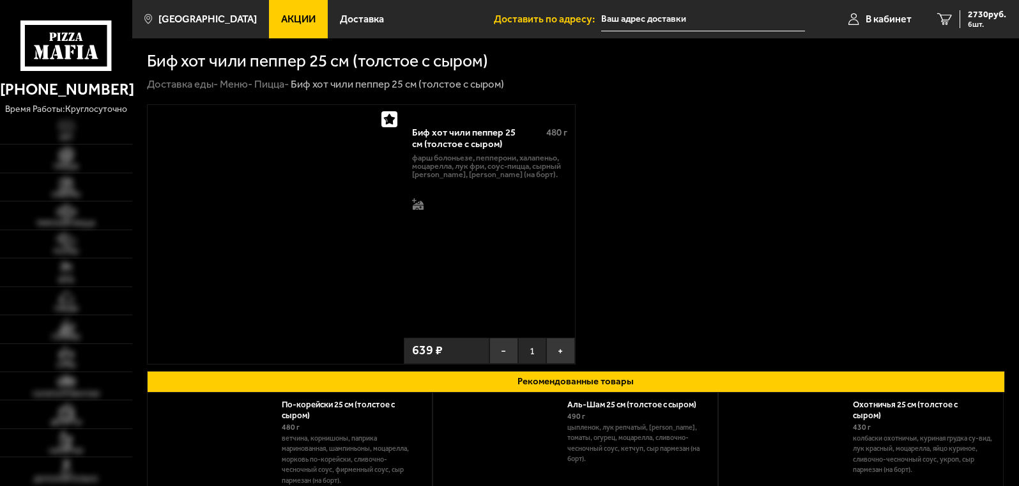 The height and width of the screenshot is (486, 1019). Describe the element at coordinates (318, 61) in the screenshot. I see `h1: Биф хот чили пеппер 25 см (толстое с сыром)` at that location.